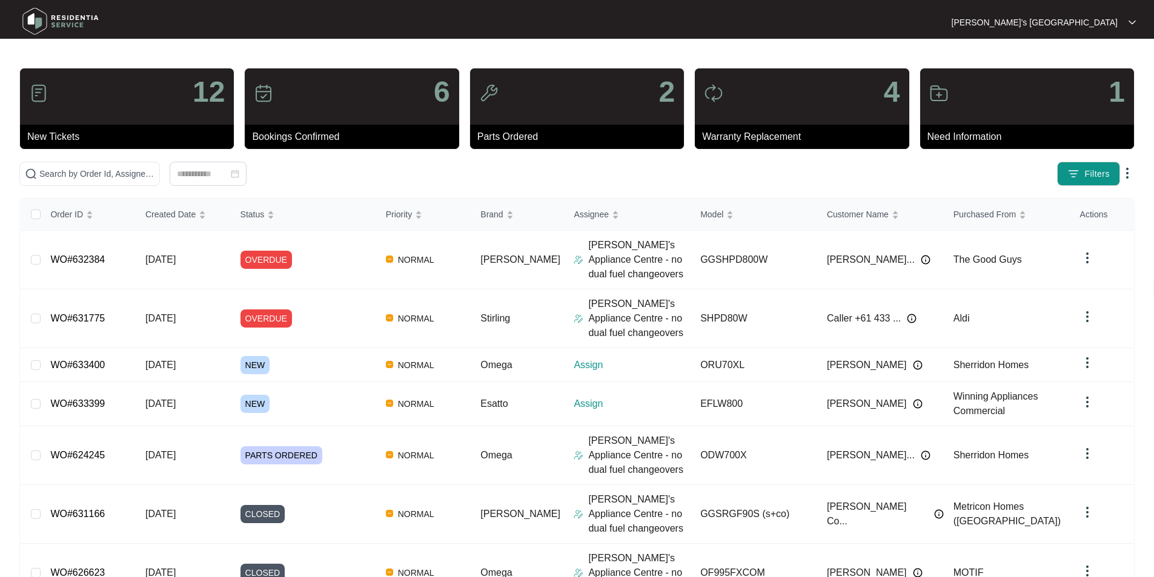 This screenshot has height=577, width=1154. I want to click on a: WO#631775, so click(78, 318).